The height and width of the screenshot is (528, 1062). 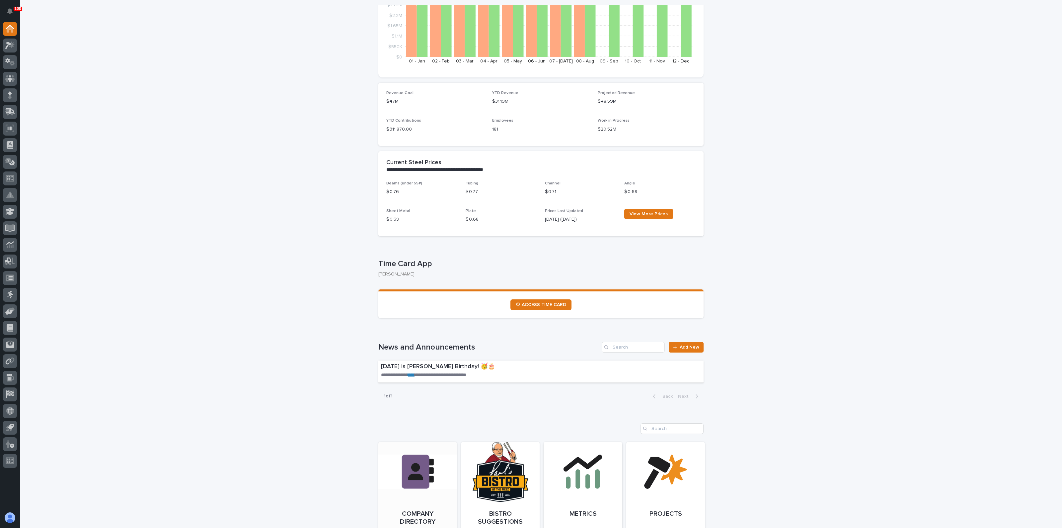 What do you see at coordinates (681, 61) in the screenshot?
I see `text: 12 - Dec` at bounding box center [681, 61].